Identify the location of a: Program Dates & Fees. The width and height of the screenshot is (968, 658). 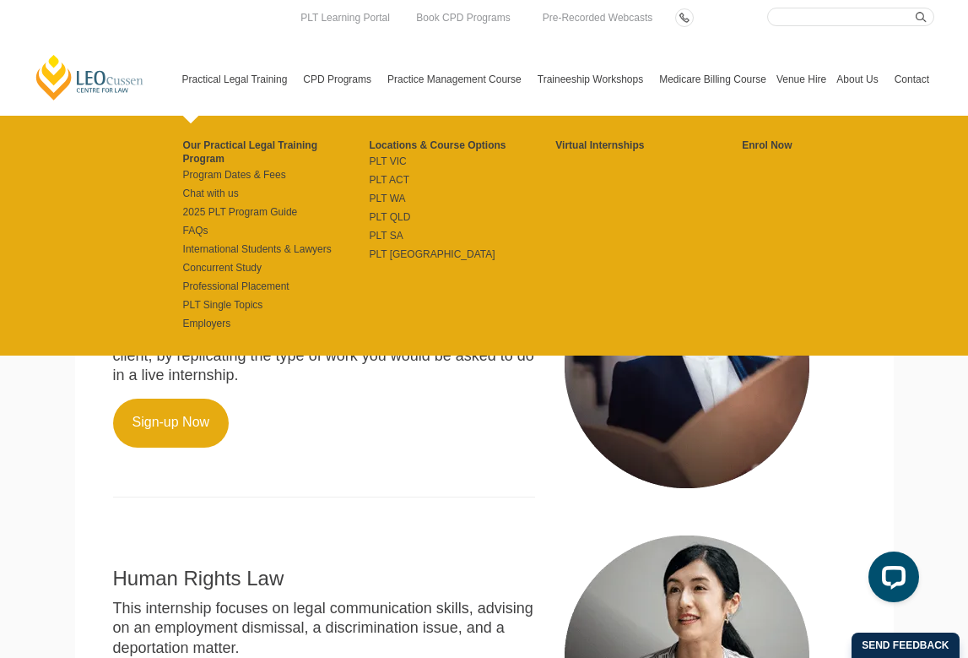
(276, 175).